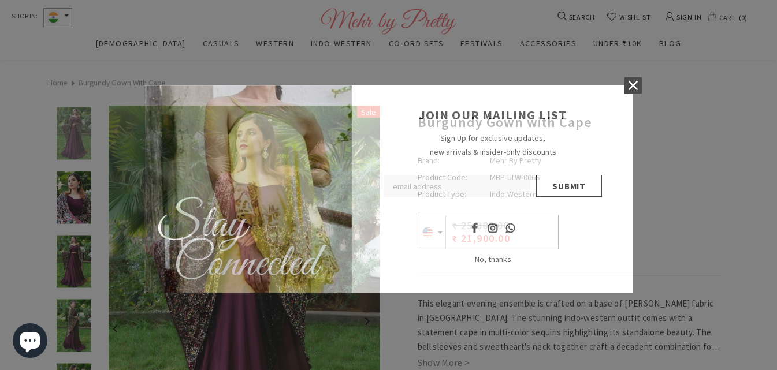 Image resolution: width=777 pixels, height=370 pixels. What do you see at coordinates (457, 186) in the screenshot?
I see `input: Email Address` at bounding box center [457, 186].